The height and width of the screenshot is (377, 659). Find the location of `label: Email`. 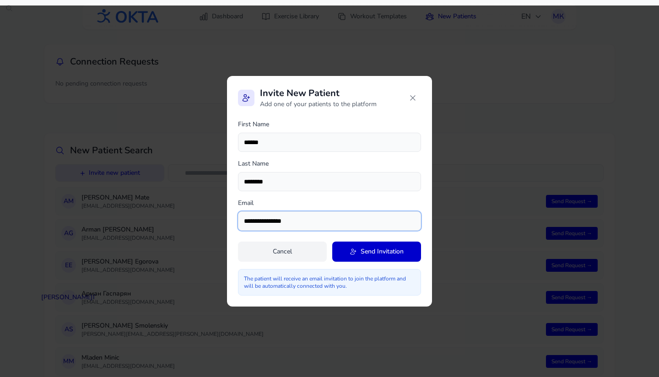

label: Email is located at coordinates (329, 203).